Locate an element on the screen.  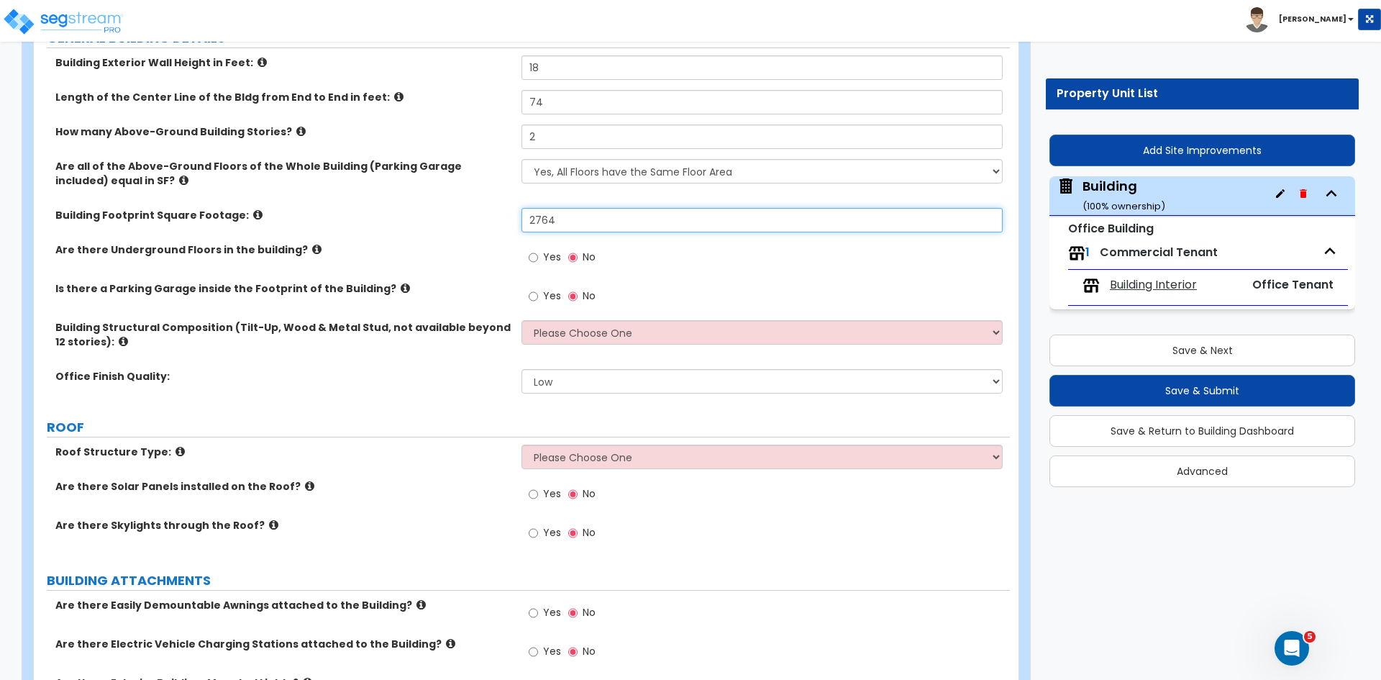
span: Building Interior is located at coordinates (1153, 285).